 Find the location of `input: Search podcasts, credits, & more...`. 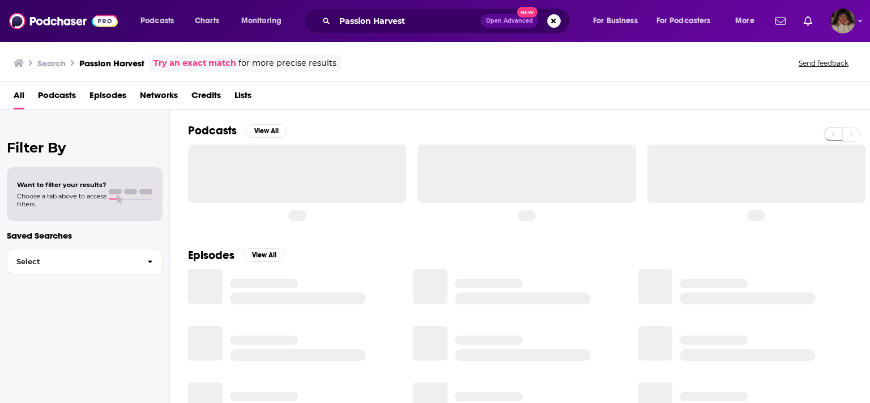

input: Search podcasts, credits, & more... is located at coordinates (408, 21).